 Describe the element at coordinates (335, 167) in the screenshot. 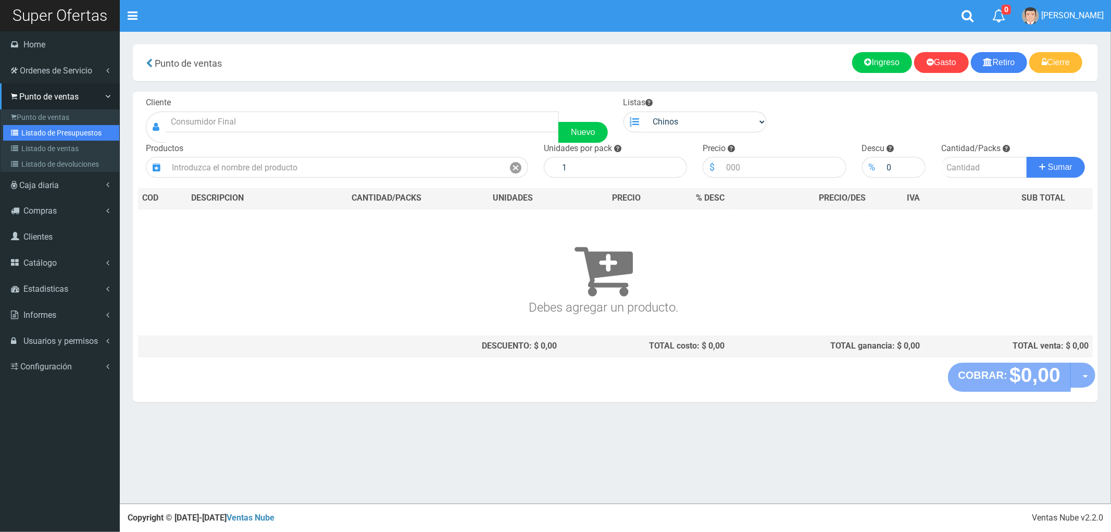

I see `input: Introduzca el nombre del producto` at that location.